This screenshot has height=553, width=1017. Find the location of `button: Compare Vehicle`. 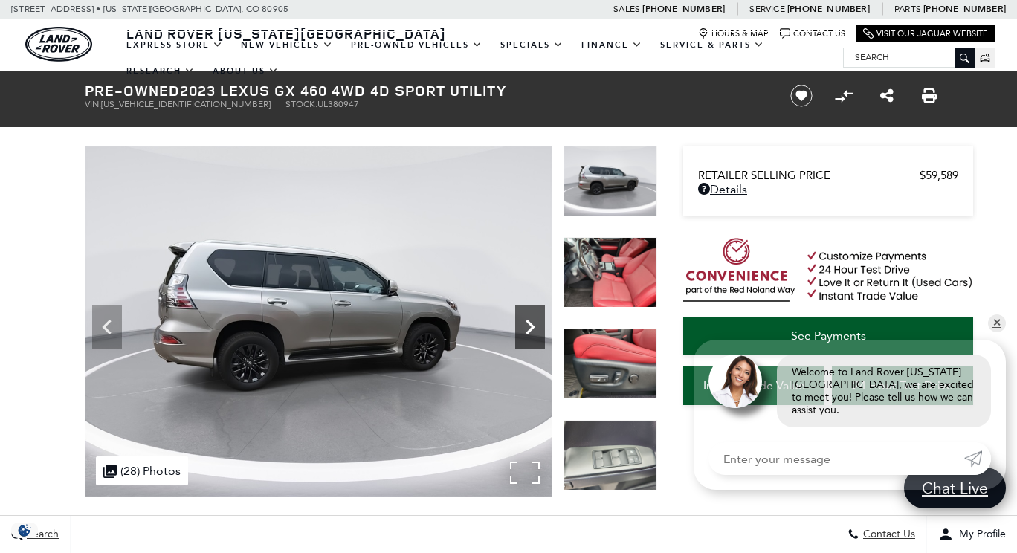

button: Compare Vehicle is located at coordinates (844, 96).